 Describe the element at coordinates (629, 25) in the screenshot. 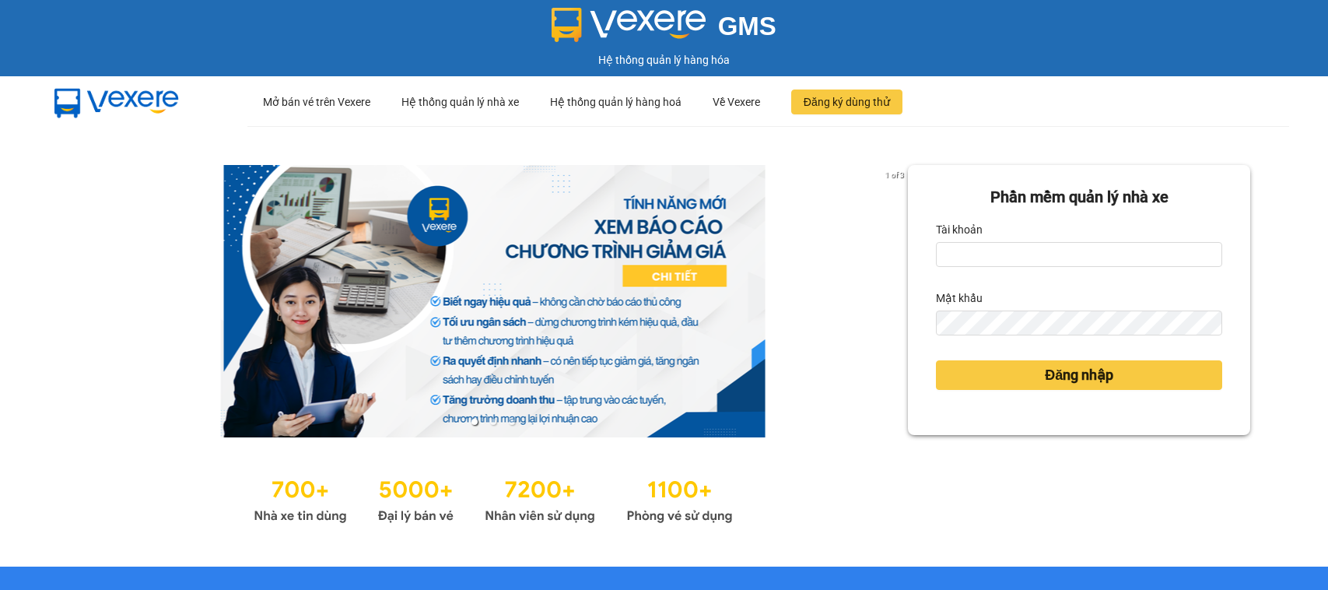

I see `img: logo 2` at that location.